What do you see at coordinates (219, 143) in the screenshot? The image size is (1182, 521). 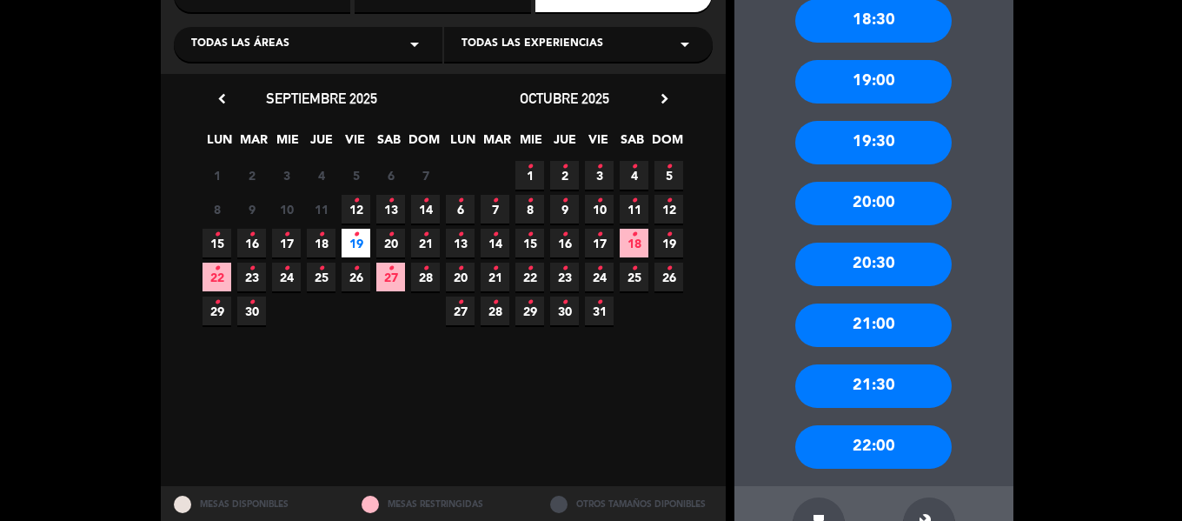 I see `span: LUN` at bounding box center [219, 143].